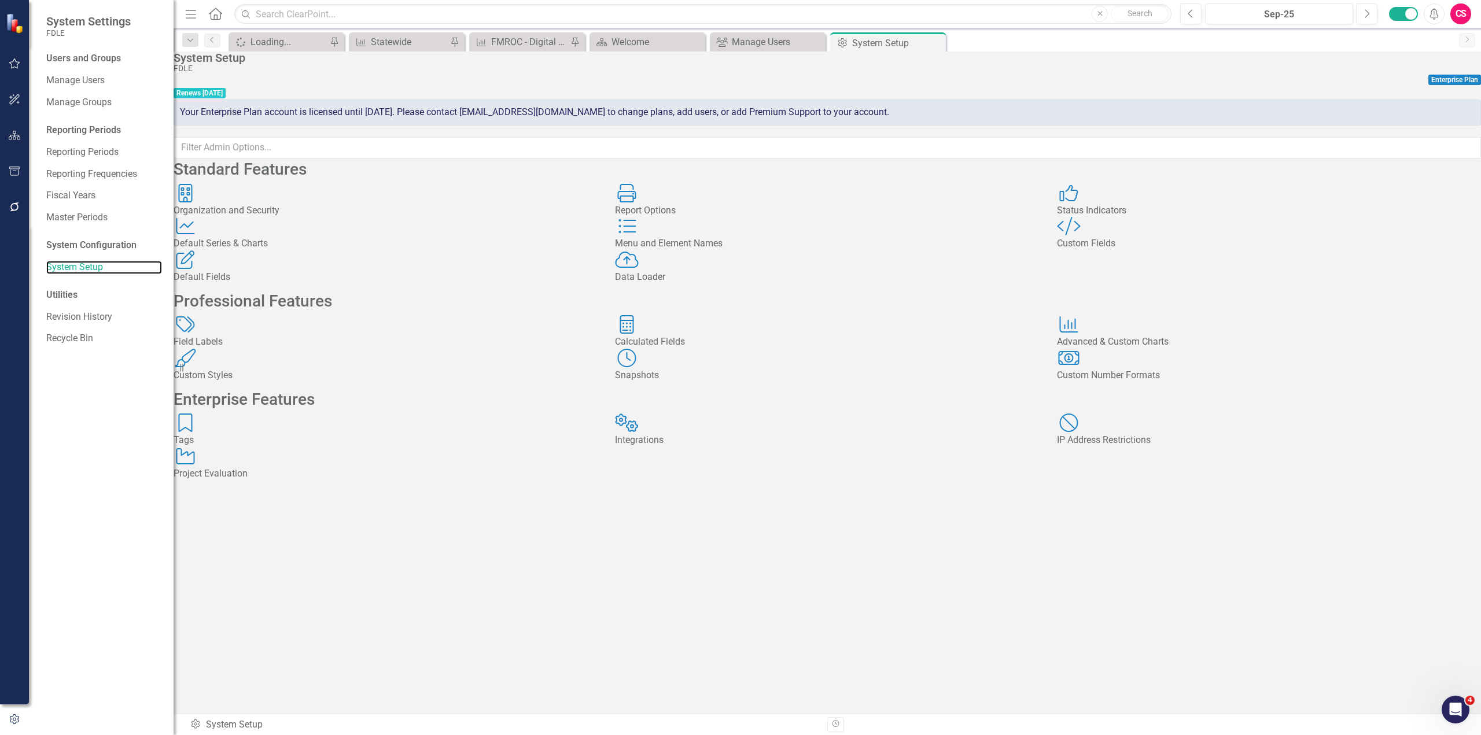 This screenshot has height=735, width=1481. Describe the element at coordinates (16, 23) in the screenshot. I see `img: ClearPoint Strategy` at that location.